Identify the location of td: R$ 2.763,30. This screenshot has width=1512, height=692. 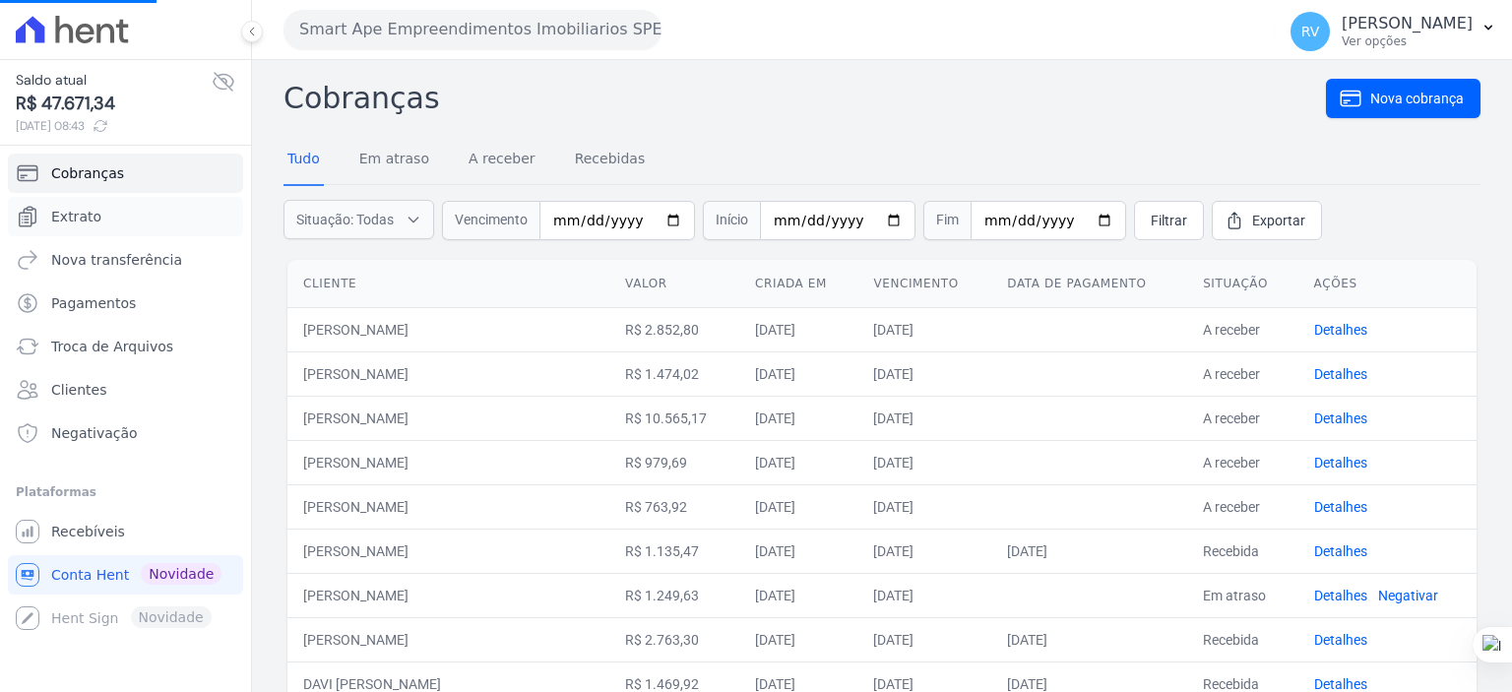
(674, 639).